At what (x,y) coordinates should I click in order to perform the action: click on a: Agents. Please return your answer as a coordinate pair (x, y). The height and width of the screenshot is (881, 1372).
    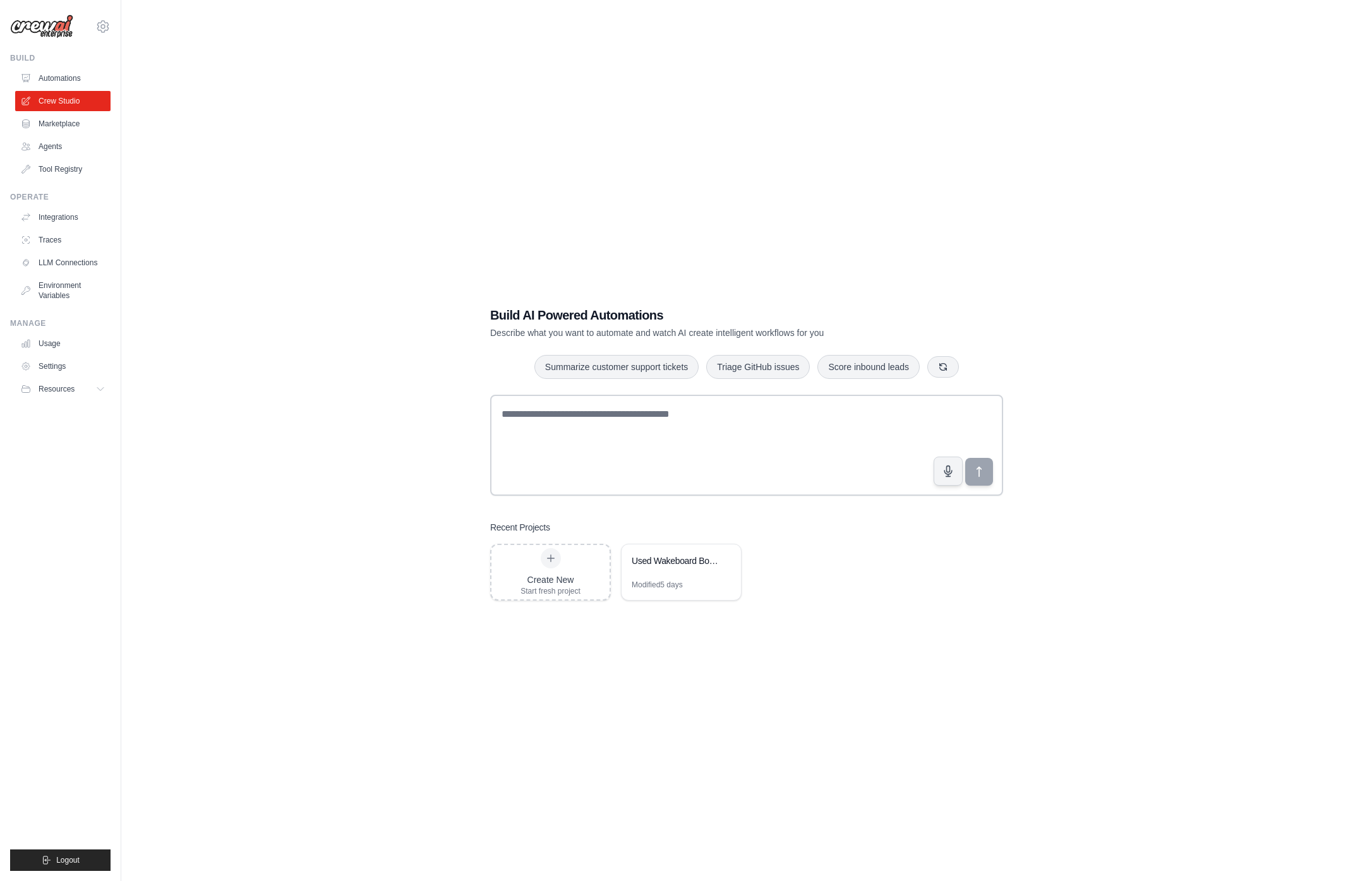
    Looking at the image, I should click on (63, 147).